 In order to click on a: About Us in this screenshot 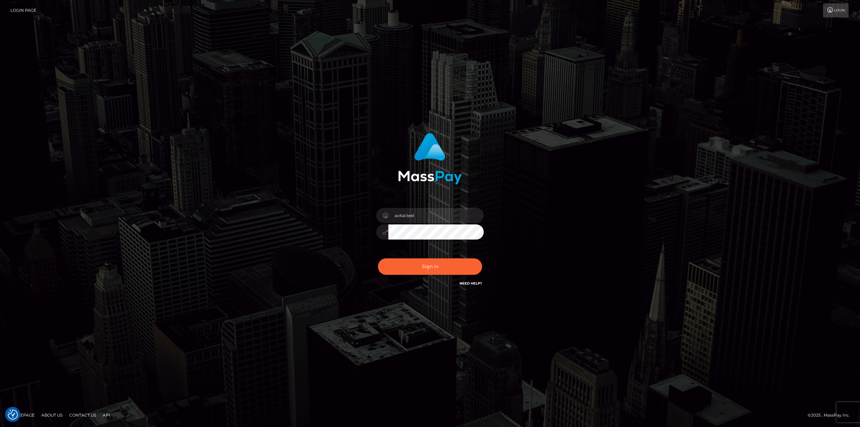, I will do `click(52, 415)`.